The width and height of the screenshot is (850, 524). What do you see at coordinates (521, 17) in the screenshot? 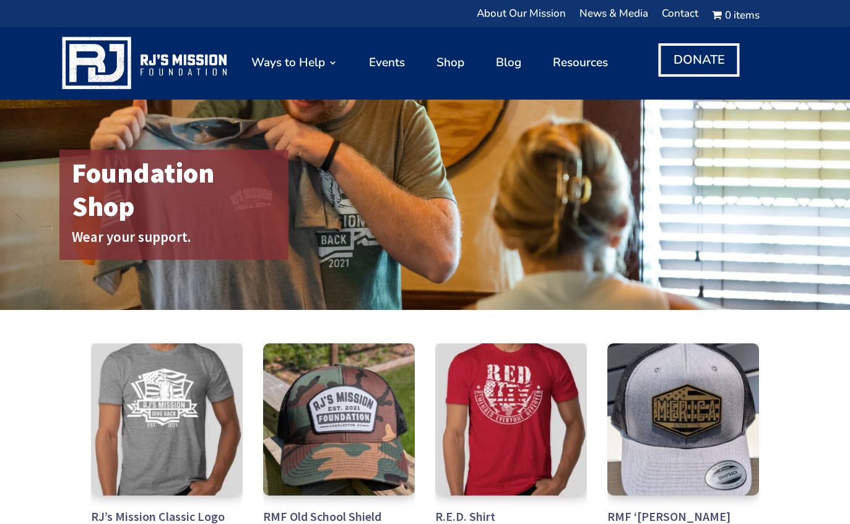
I see `a: About Our Mission` at bounding box center [521, 17].